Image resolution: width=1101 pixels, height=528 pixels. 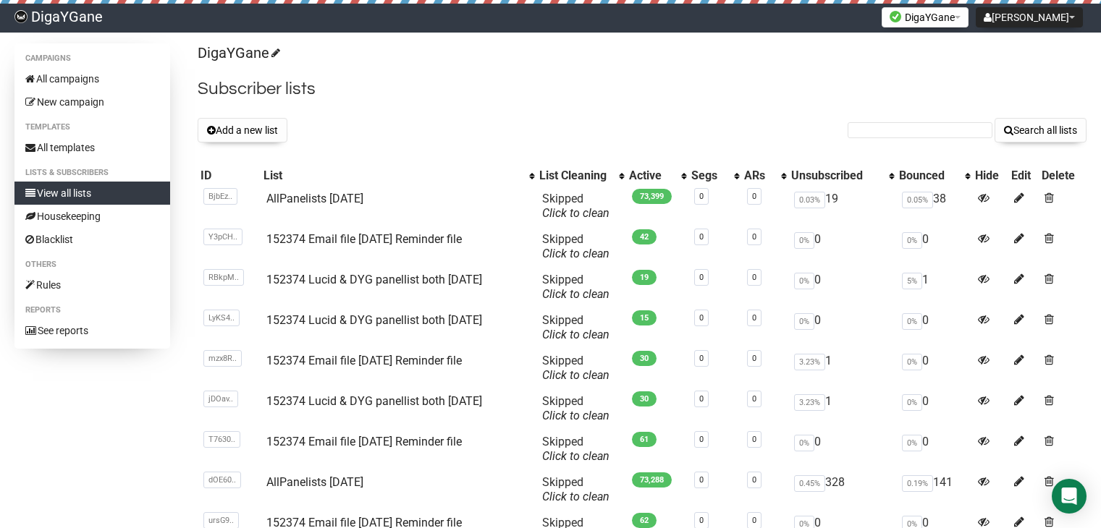 I want to click on span: jDOav.., so click(x=221, y=399).